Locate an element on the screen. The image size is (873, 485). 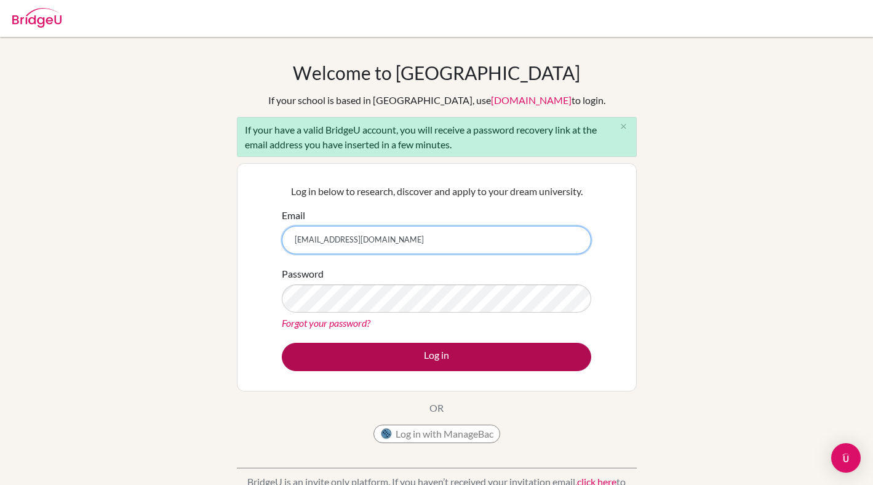
label: Email is located at coordinates (294, 215).